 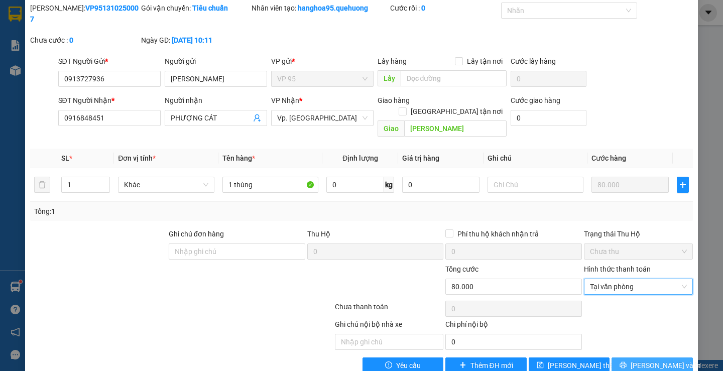 What do you see at coordinates (492, 366) in the screenshot?
I see `span: Thêm ĐH mới` at bounding box center [492, 366].